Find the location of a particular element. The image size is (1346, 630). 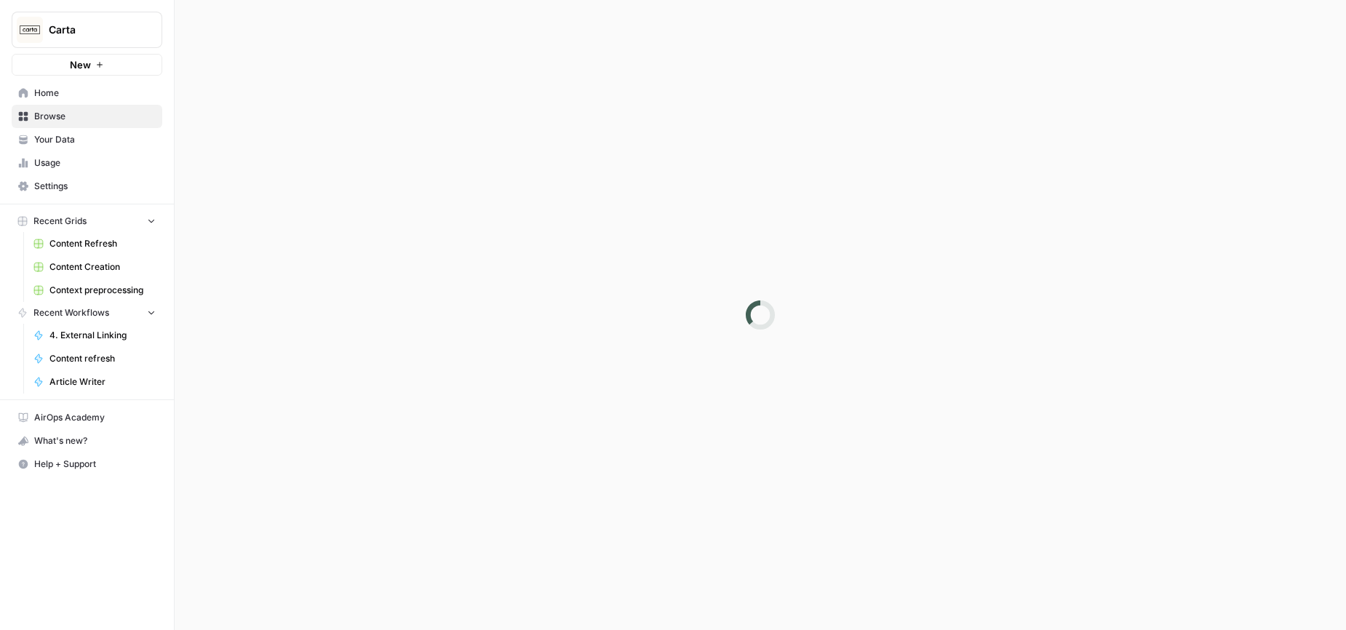

a: Settings is located at coordinates (87, 186).